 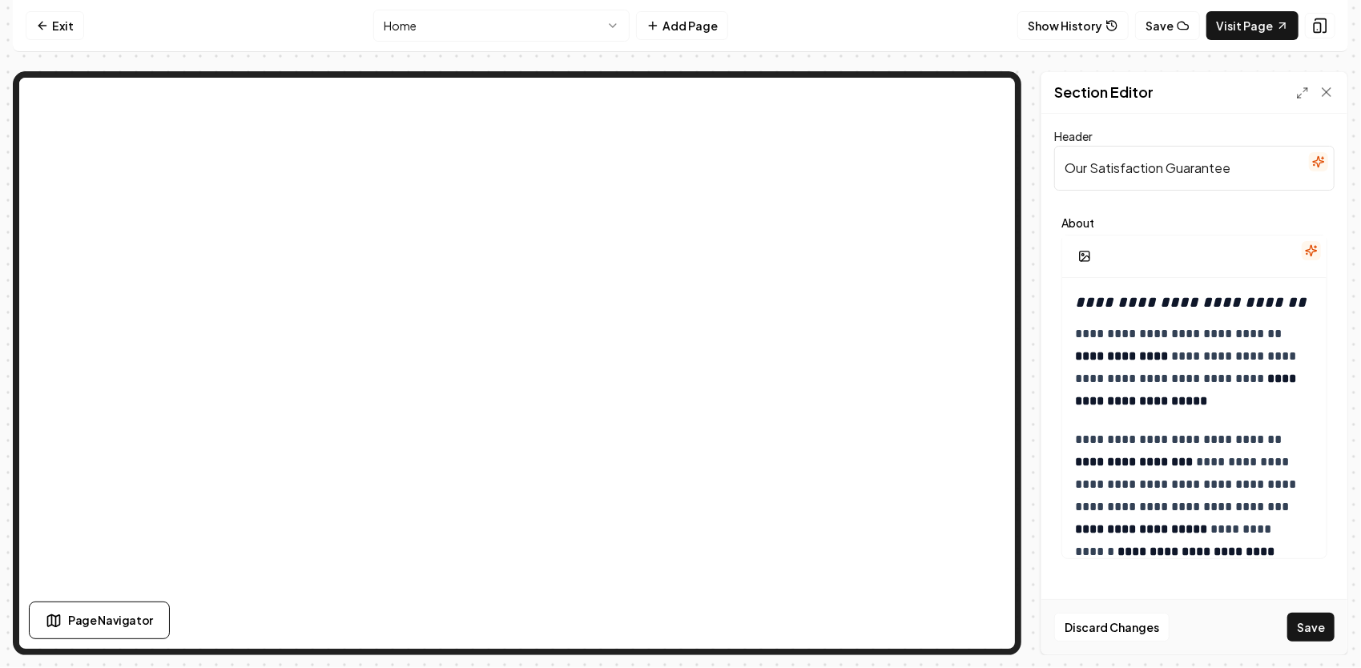 What do you see at coordinates (682, 26) in the screenshot?
I see `button: Add Page` at bounding box center [682, 26].